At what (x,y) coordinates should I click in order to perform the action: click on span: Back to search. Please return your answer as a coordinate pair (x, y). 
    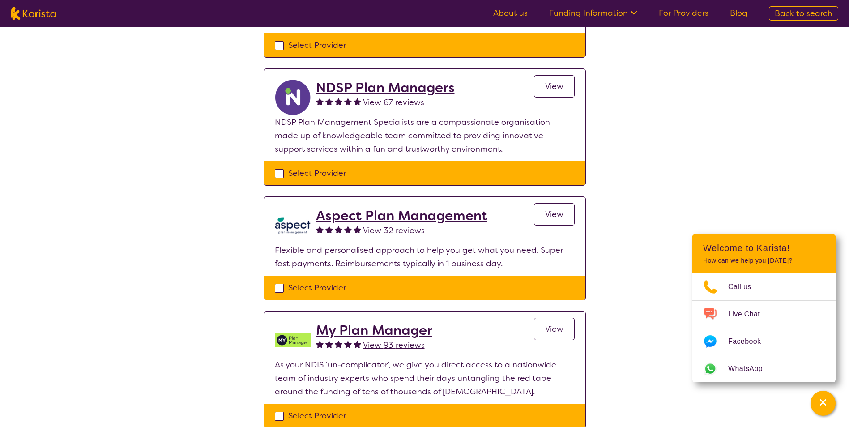
    Looking at the image, I should click on (803, 13).